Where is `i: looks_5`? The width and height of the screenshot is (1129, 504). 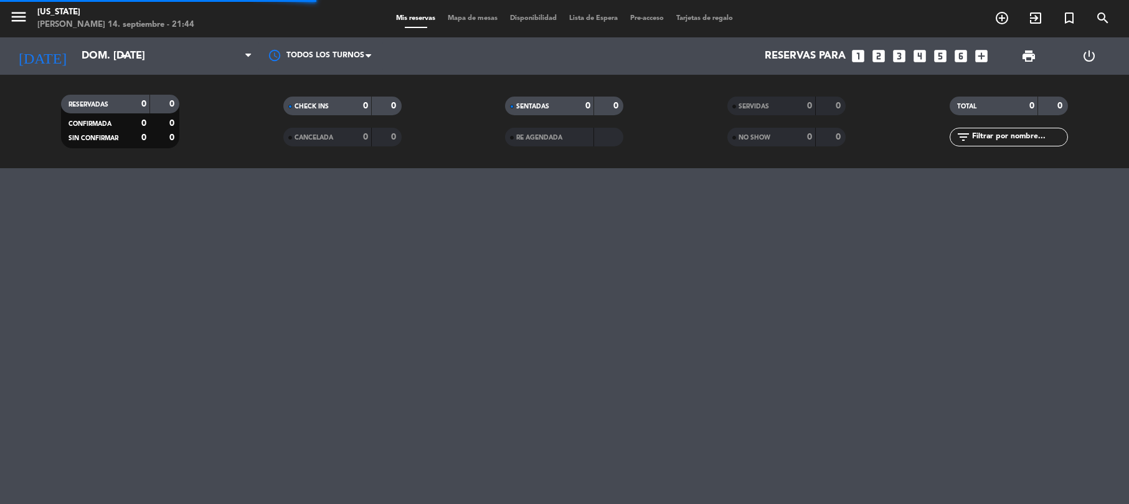
i: looks_5 is located at coordinates (940, 56).